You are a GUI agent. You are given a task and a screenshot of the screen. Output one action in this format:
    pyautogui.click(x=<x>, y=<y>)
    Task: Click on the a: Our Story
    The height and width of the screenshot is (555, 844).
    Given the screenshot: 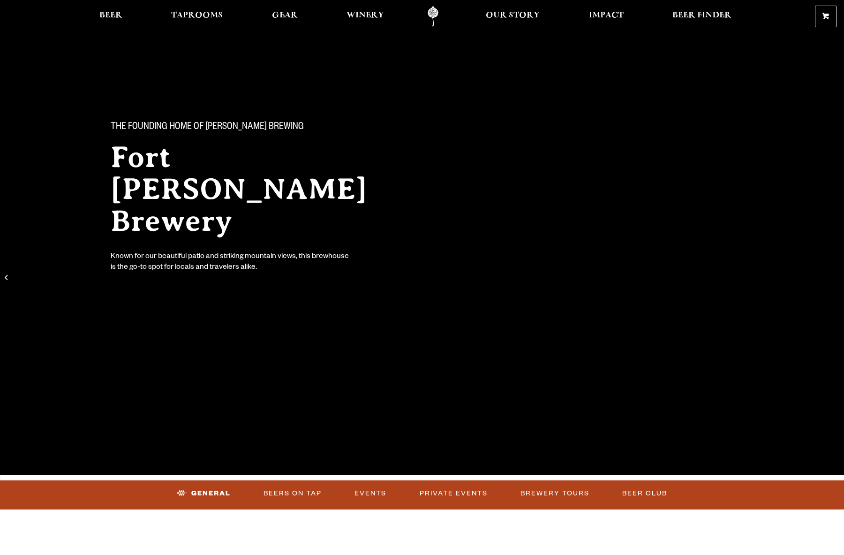 What is the action you would take?
    pyautogui.click(x=513, y=16)
    